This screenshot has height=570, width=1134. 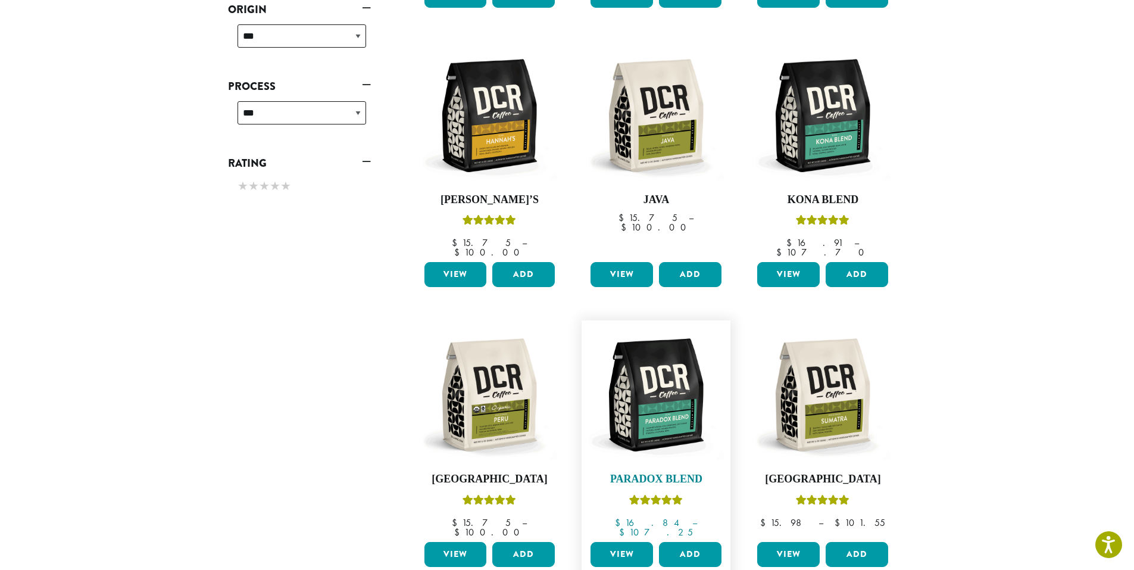 I want to click on bdi: 107.70, so click(x=823, y=252).